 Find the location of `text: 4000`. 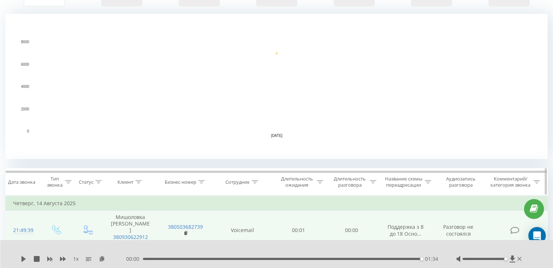

text: 4000 is located at coordinates (25, 86).